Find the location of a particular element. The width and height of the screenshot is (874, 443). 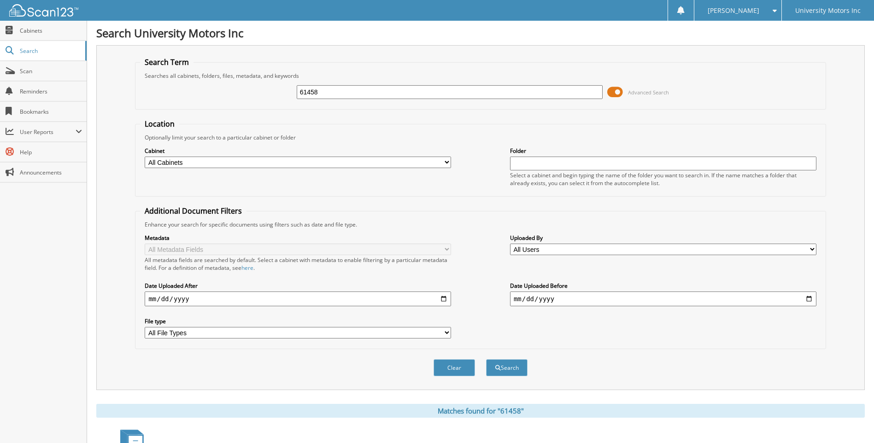

span: Search is located at coordinates (50, 51).